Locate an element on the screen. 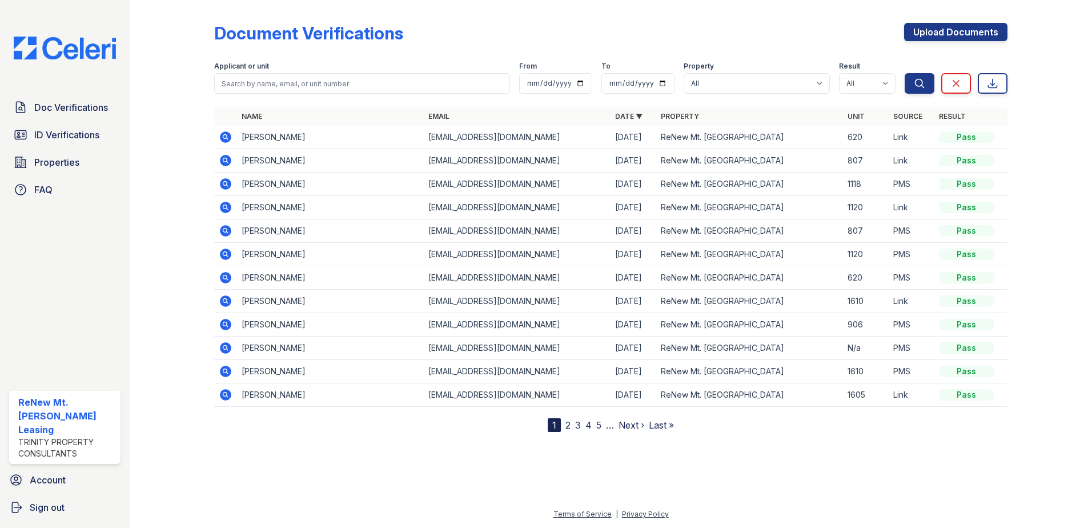 The image size is (1092, 528). a: Unit is located at coordinates (856, 116).